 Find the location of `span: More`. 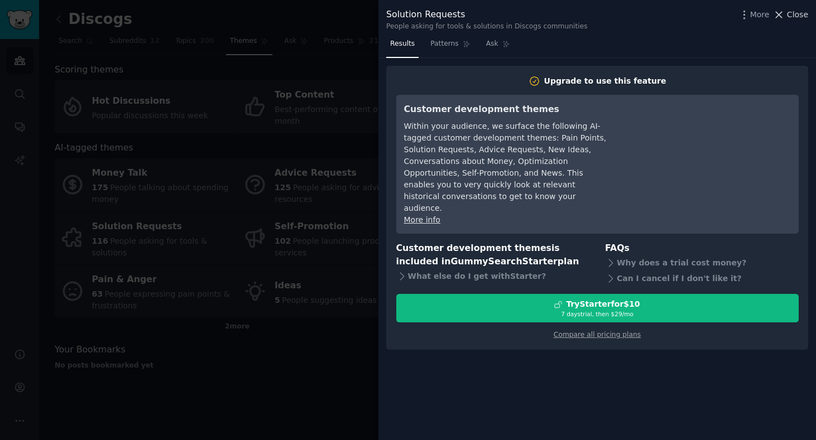

span: More is located at coordinates (759, 15).